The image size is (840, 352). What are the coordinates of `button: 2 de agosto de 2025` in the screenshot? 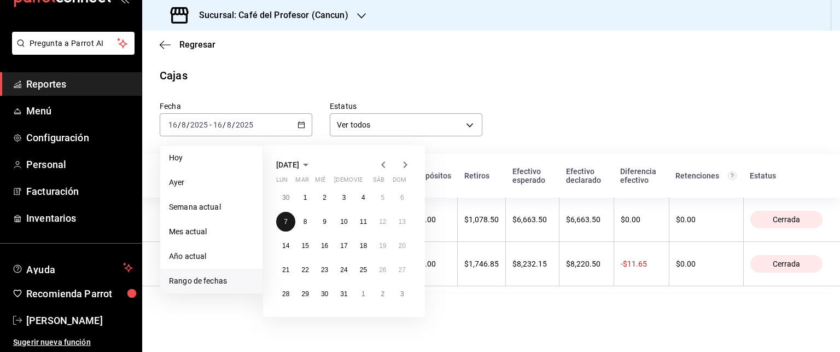 It's located at (382, 294).